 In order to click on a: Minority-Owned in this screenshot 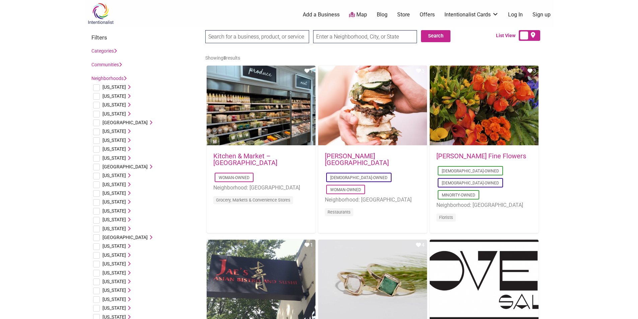, I will do `click(458, 195)`.